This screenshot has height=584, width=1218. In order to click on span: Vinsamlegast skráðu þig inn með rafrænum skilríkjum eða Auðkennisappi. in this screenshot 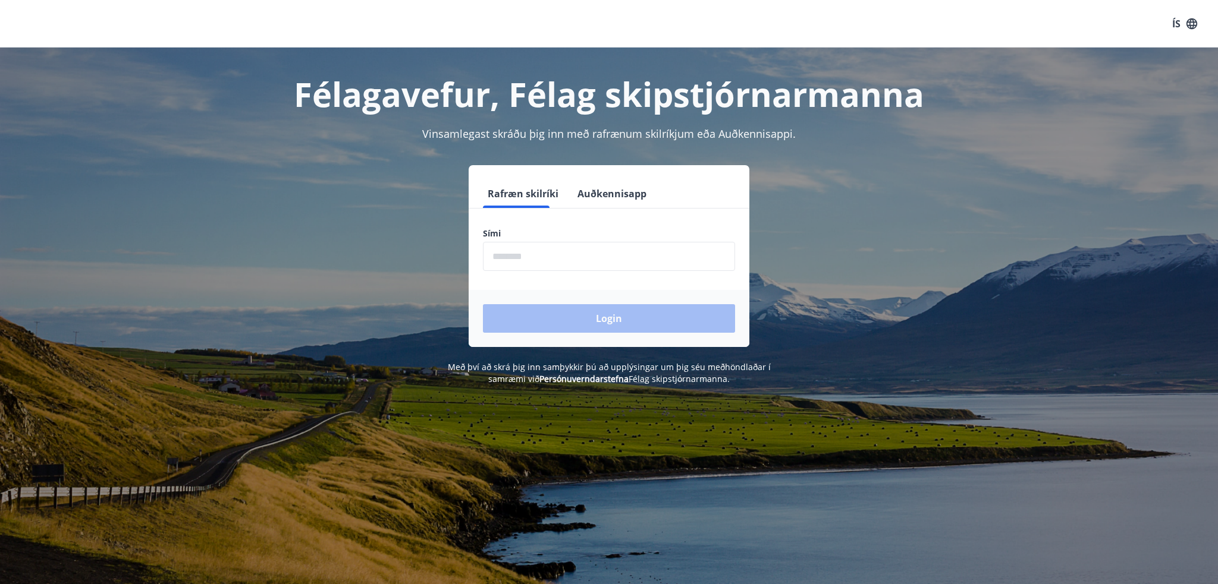, I will do `click(609, 134)`.